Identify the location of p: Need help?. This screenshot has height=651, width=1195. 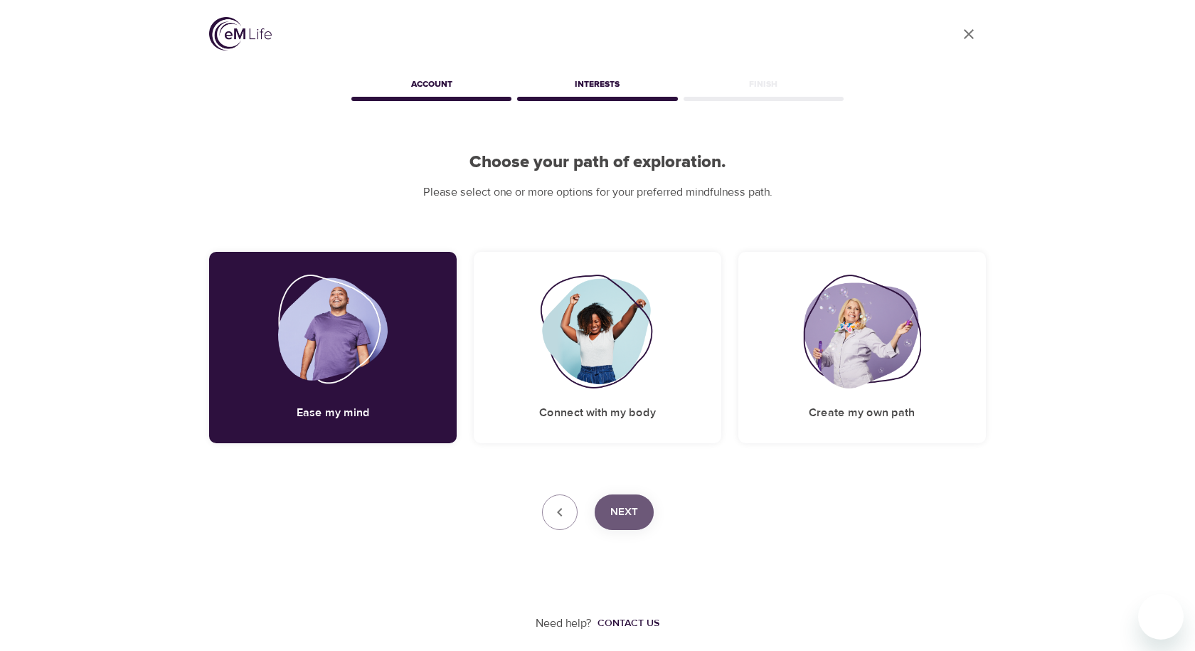
(563, 623).